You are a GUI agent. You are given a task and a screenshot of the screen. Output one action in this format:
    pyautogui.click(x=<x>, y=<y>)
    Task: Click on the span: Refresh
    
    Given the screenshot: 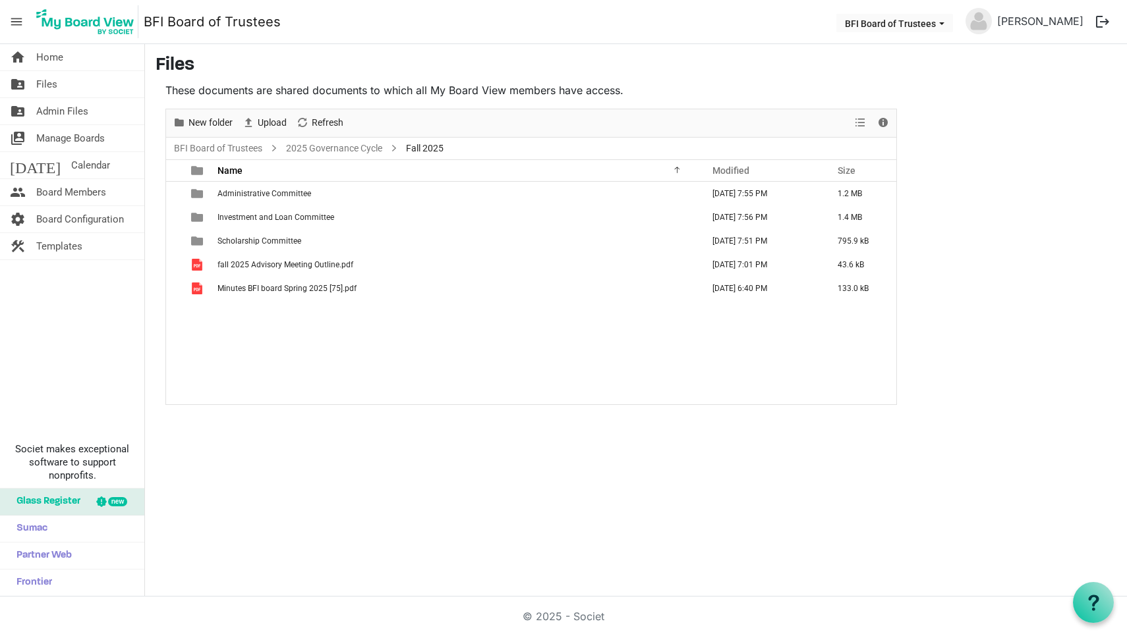 What is the action you would take?
    pyautogui.click(x=327, y=123)
    